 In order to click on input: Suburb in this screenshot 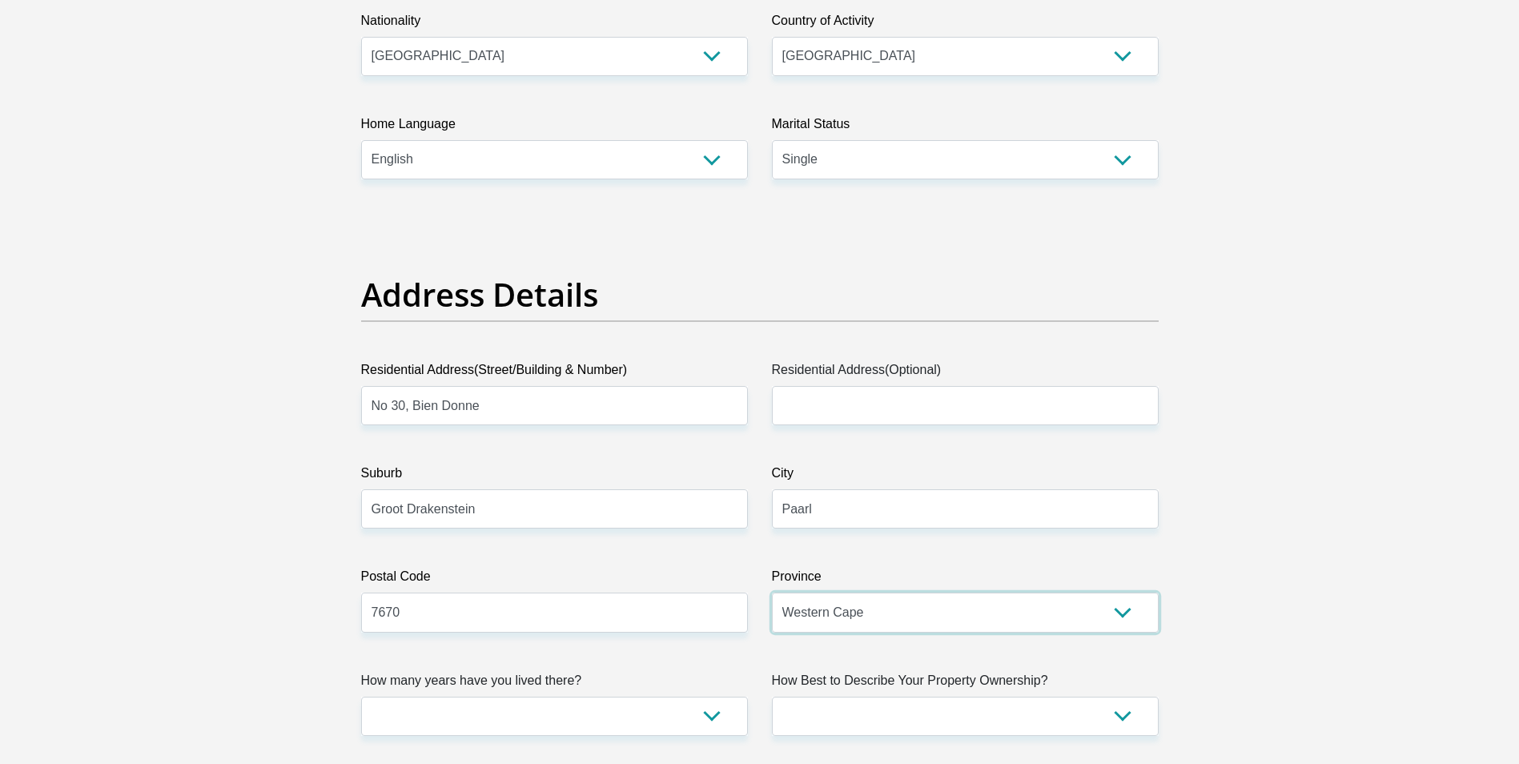, I will do `click(554, 509)`.